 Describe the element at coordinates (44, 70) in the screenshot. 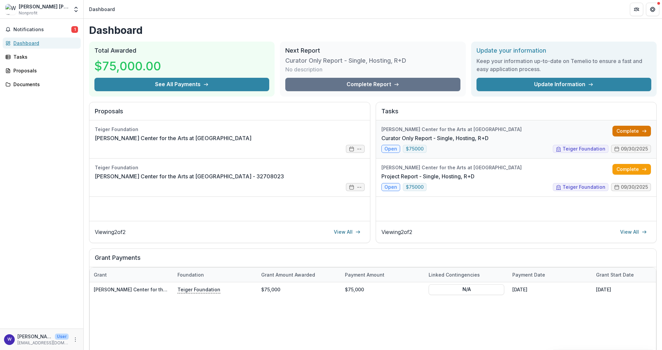

I see `div: Proposals` at that location.